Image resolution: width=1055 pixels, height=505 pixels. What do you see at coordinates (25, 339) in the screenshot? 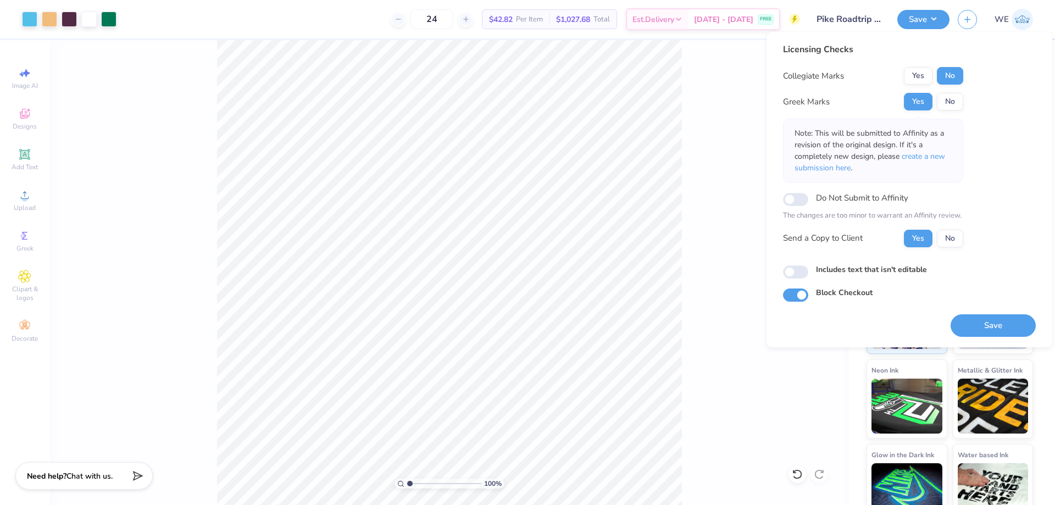
I see `span: Decorate` at bounding box center [25, 339].